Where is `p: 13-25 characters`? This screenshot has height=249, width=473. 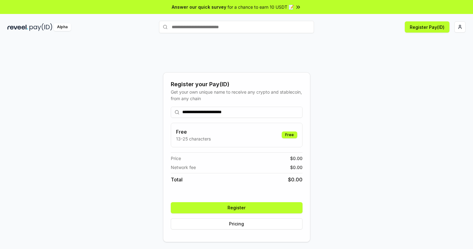
p: 13-25 characters is located at coordinates (193, 138).